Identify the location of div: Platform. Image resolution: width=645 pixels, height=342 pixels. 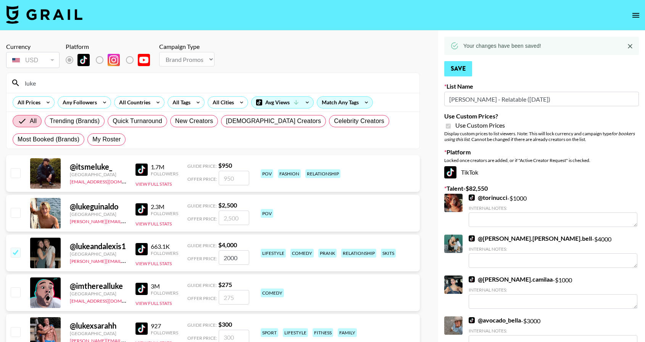
(111, 47).